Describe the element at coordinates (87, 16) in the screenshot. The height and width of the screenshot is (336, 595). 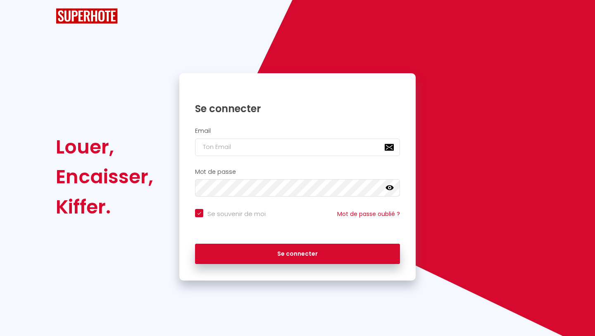
I see `img: SuperHote logo` at that location.